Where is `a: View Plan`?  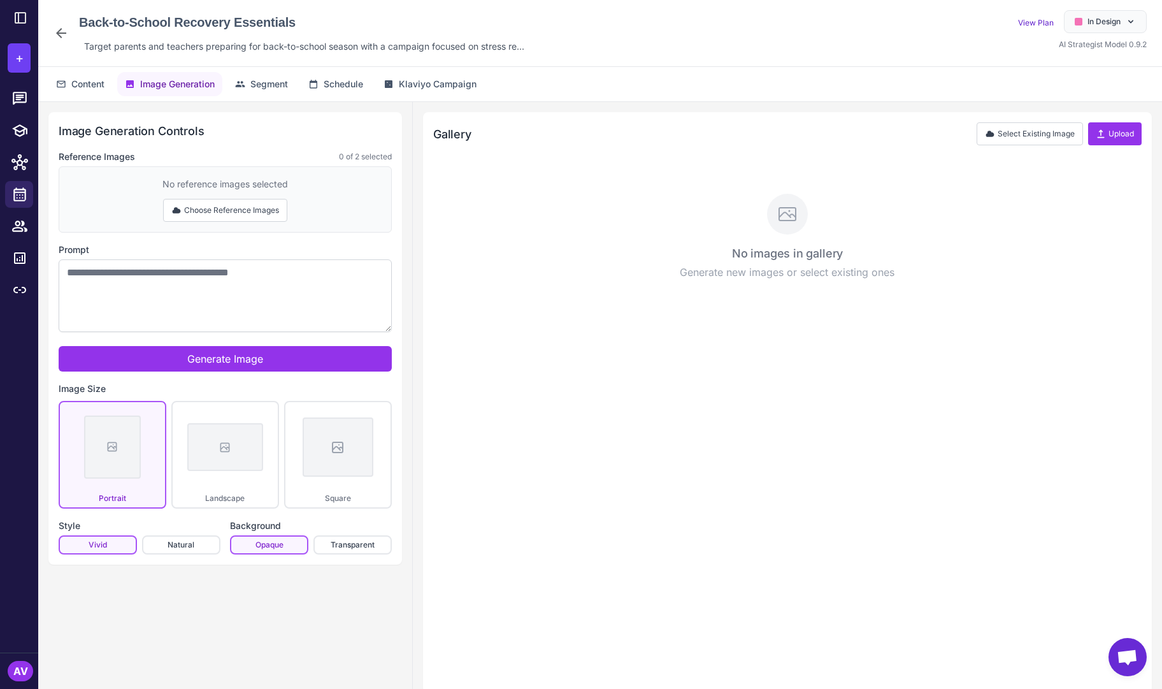
a: View Plan is located at coordinates (1036, 22).